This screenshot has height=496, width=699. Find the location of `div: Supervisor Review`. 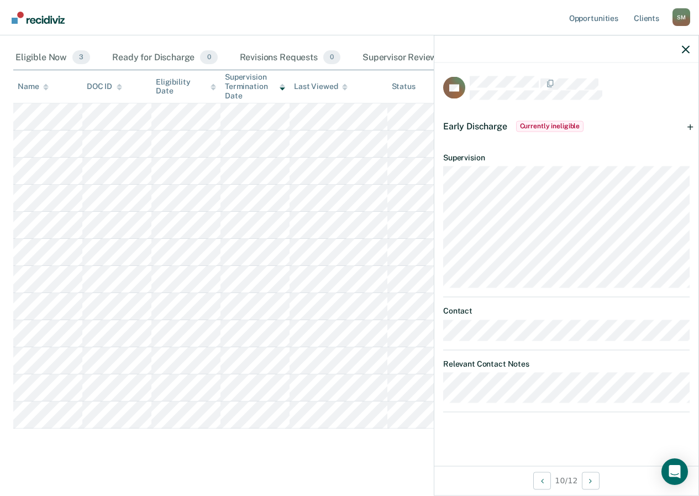

div: Supervisor Review is located at coordinates (411, 58).